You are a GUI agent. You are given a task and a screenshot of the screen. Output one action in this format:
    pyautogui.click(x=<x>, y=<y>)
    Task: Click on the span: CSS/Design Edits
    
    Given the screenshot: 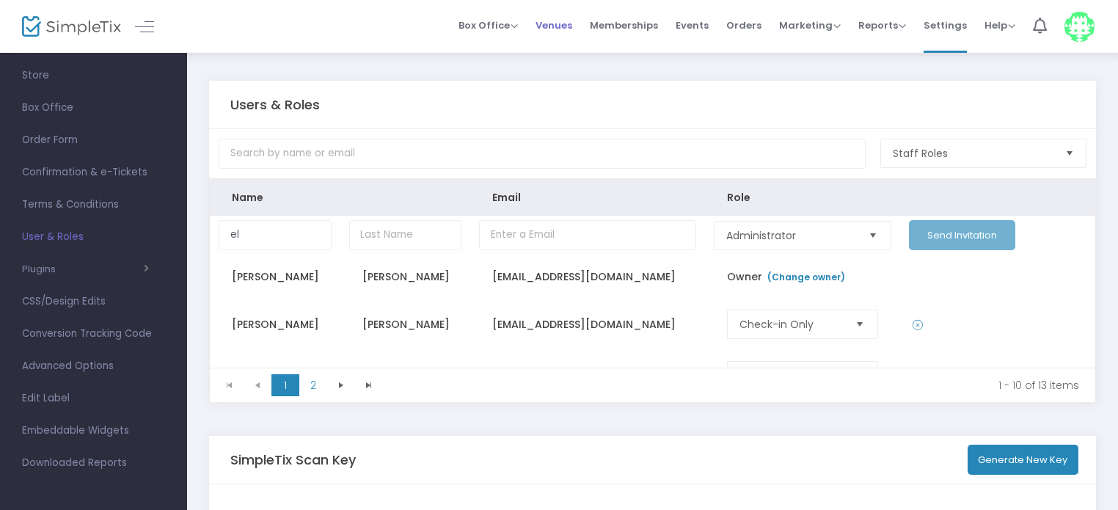 What is the action you would take?
    pyautogui.click(x=93, y=302)
    